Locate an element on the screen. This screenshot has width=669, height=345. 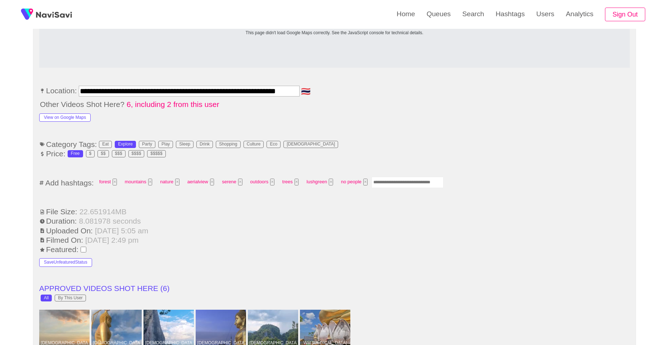
button: Tag at index 7 with value 8422 focussed. Press backspace to remove is located at coordinates (331, 182).